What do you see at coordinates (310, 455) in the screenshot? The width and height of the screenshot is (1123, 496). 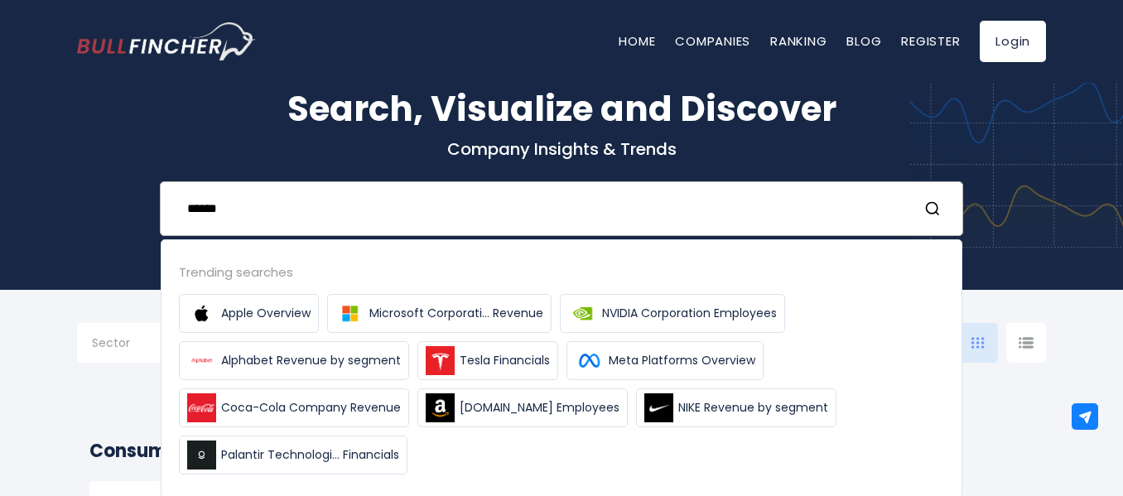 I see `span: Palantir Technologi... Financials` at bounding box center [310, 455].